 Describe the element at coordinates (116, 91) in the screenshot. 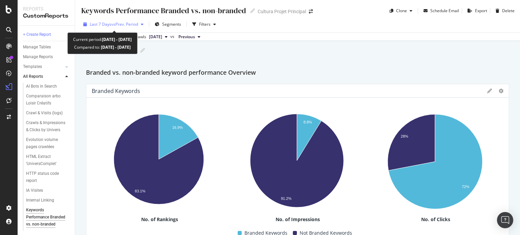

I see `div: Branded Keywords` at that location.